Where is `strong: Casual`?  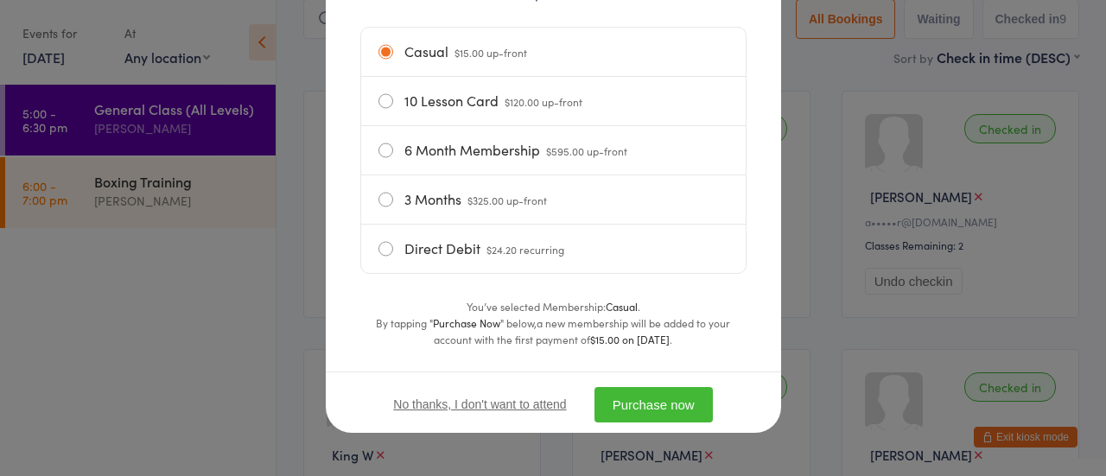 strong: Casual is located at coordinates (621, 306).